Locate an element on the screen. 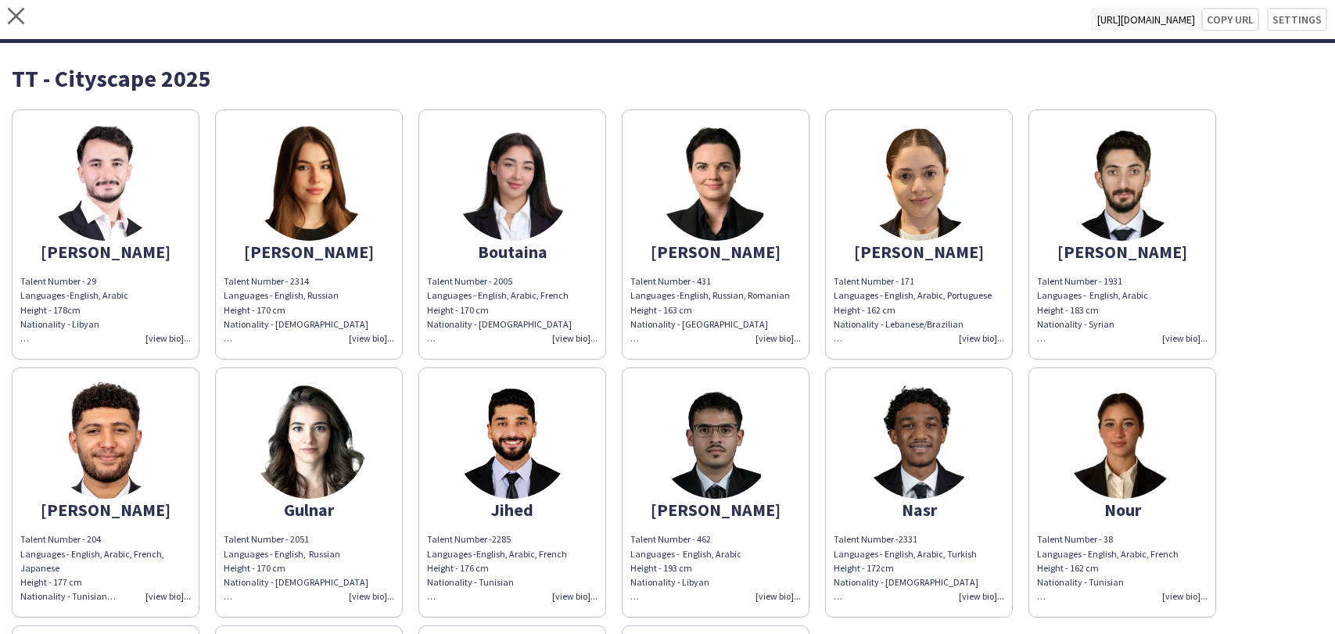 Image resolution: width=1335 pixels, height=634 pixels. span: Talent Number -2331 Languages - English, Arabic, Turkish Height - 172cm Nationality - [DEMOGRAPHI... is located at coordinates (906, 568).